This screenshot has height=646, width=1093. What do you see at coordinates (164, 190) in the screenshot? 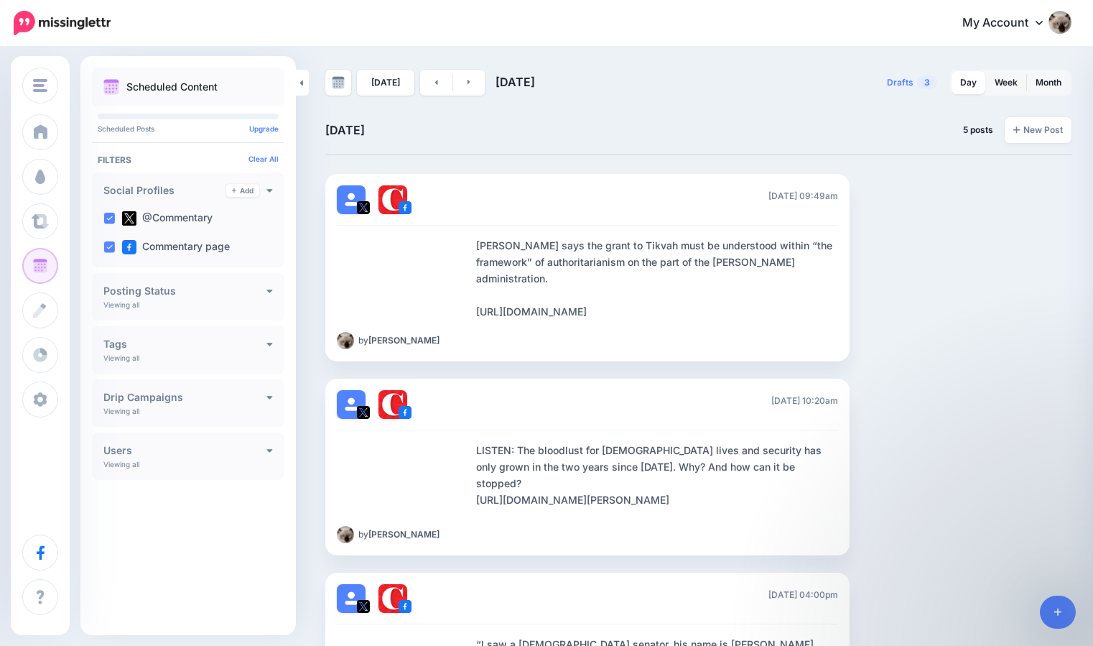
I see `h4: Social Profiles` at bounding box center [164, 190].